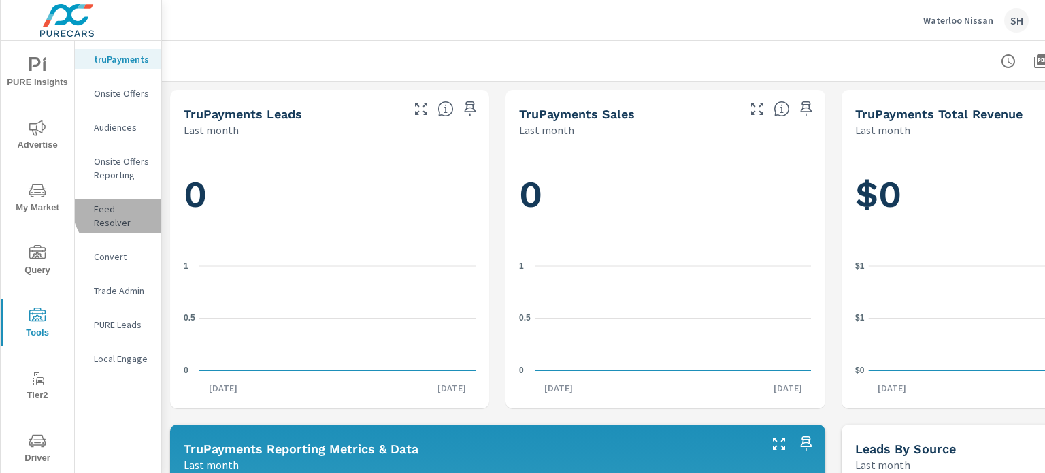 Image resolution: width=1045 pixels, height=473 pixels. What do you see at coordinates (118, 359) in the screenshot?
I see `div: Local Engage` at bounding box center [118, 359].